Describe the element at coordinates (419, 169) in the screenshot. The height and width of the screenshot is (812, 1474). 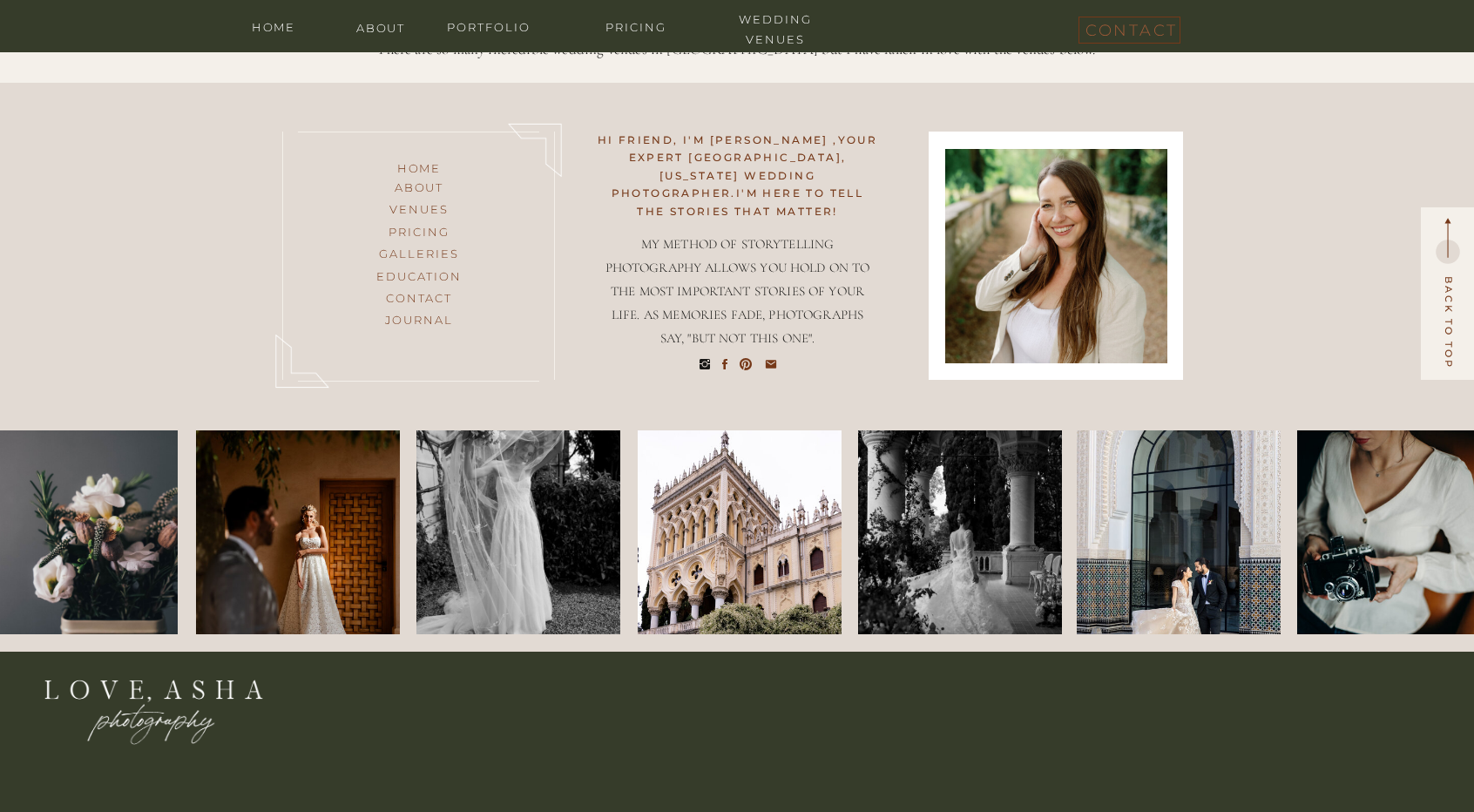
I see `a: Home` at that location.